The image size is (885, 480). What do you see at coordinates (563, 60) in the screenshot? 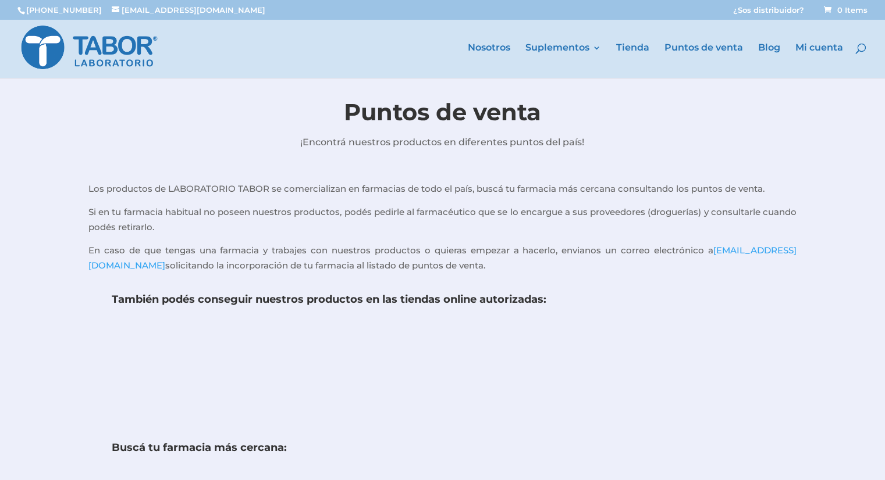
I see `a: Suplementos` at bounding box center [563, 60].